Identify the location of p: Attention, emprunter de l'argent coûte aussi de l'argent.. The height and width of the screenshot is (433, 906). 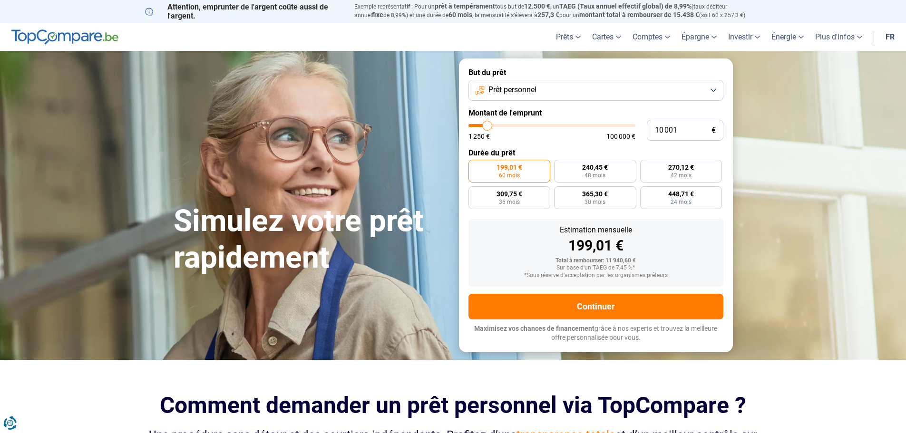
(244, 11).